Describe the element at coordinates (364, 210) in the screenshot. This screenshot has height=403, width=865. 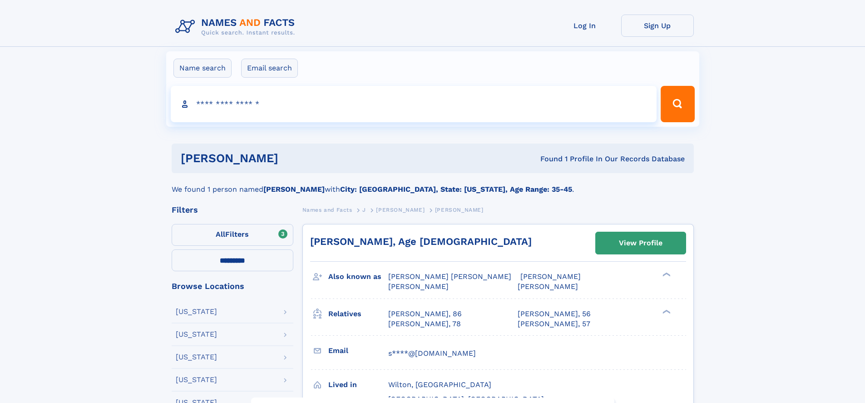
I see `span: J` at that location.